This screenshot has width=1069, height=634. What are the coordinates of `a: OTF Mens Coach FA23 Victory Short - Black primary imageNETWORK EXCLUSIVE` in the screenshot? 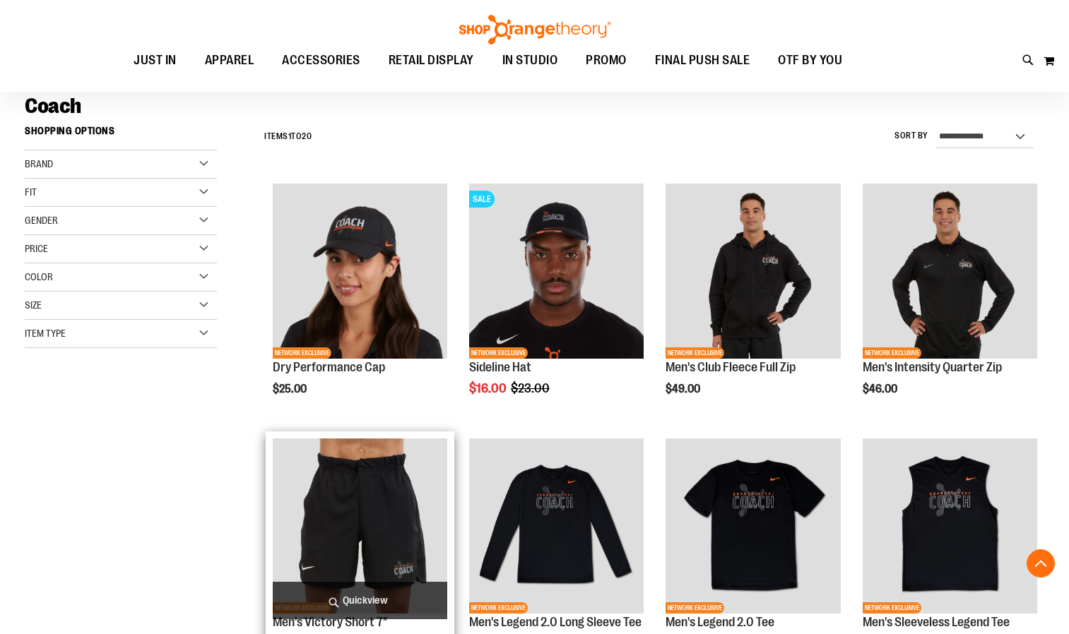 It's located at (360, 527).